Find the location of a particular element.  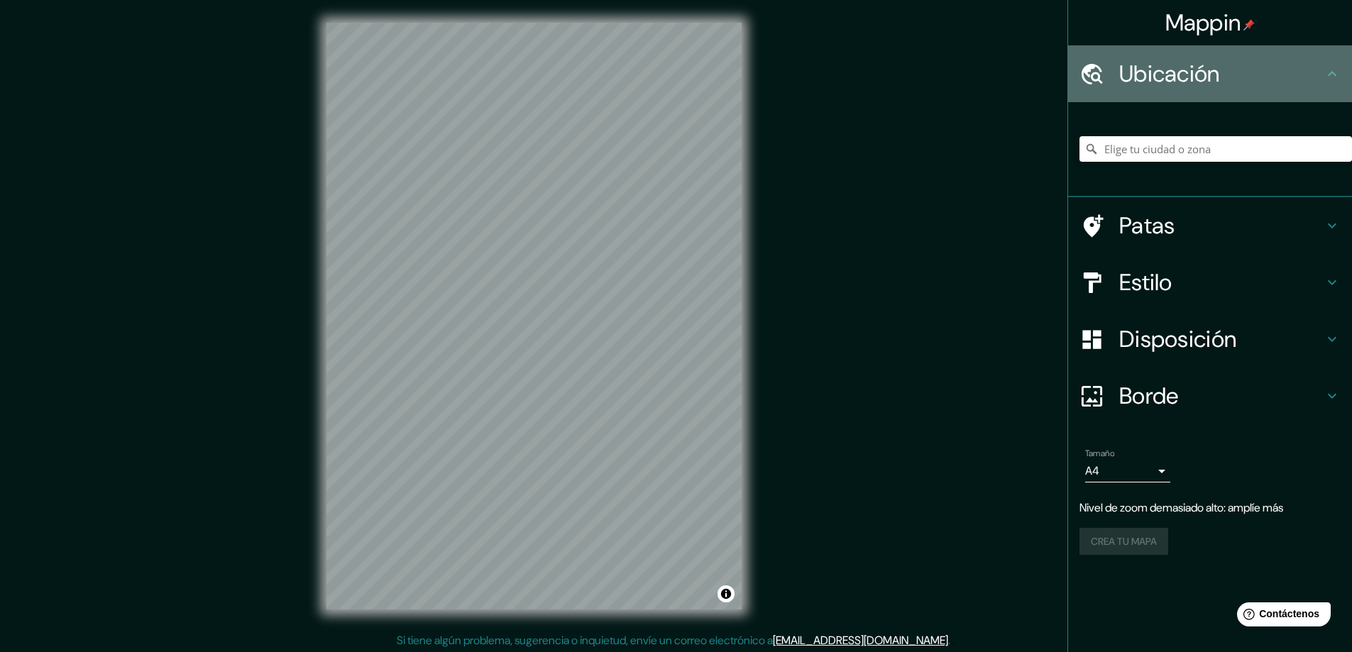

font: Ubicación is located at coordinates (1170, 74).